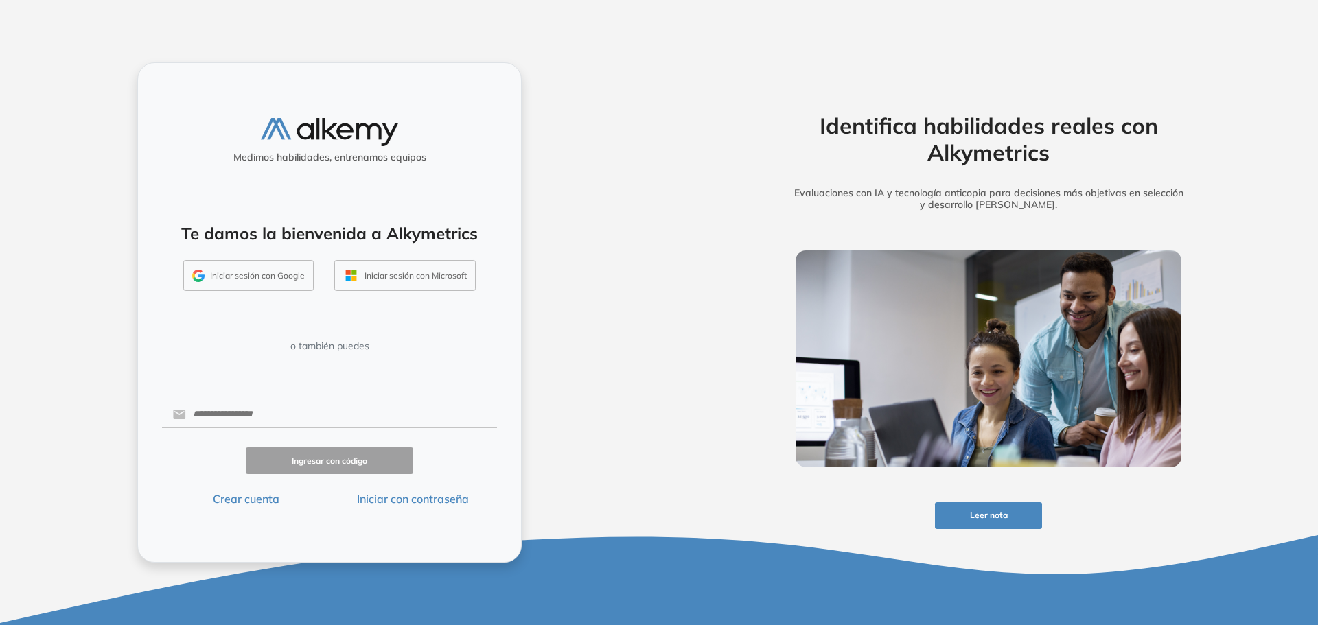  I want to click on h5: Medimos habilidades, entrenamos equipos, so click(329, 157).